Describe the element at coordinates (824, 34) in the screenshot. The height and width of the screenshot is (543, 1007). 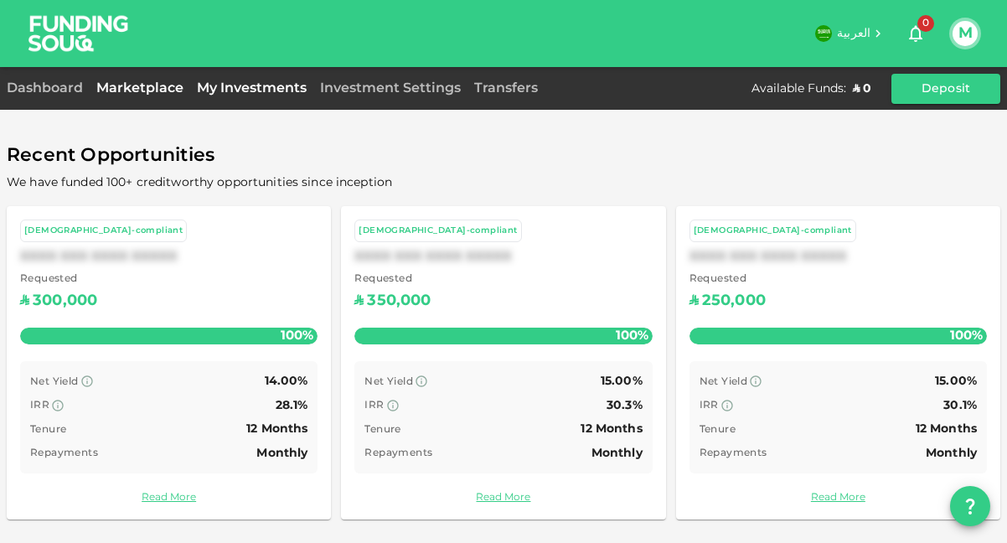
I see `img: flag-sa.b9a346574cdc8950dd34b50780441f57.svg` at that location.